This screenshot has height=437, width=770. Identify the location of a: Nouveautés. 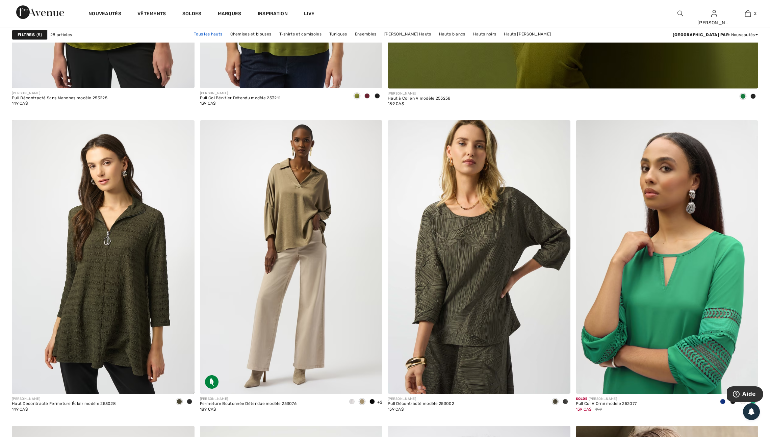
(105, 14).